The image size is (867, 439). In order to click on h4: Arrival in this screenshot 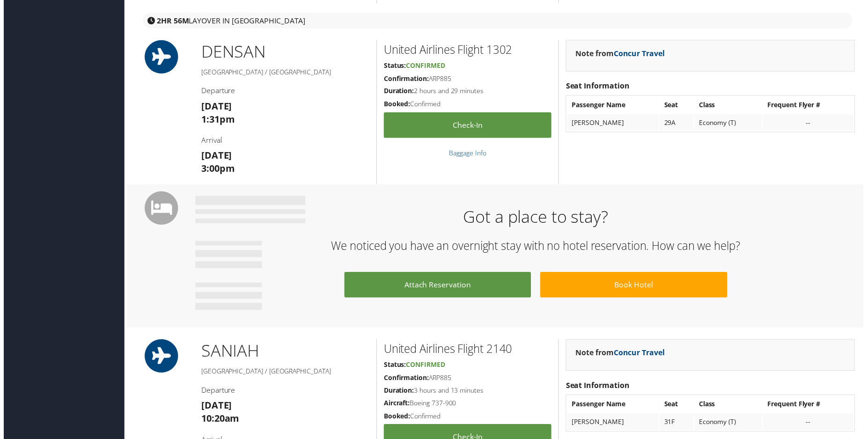, I will do `click(284, 141)`.